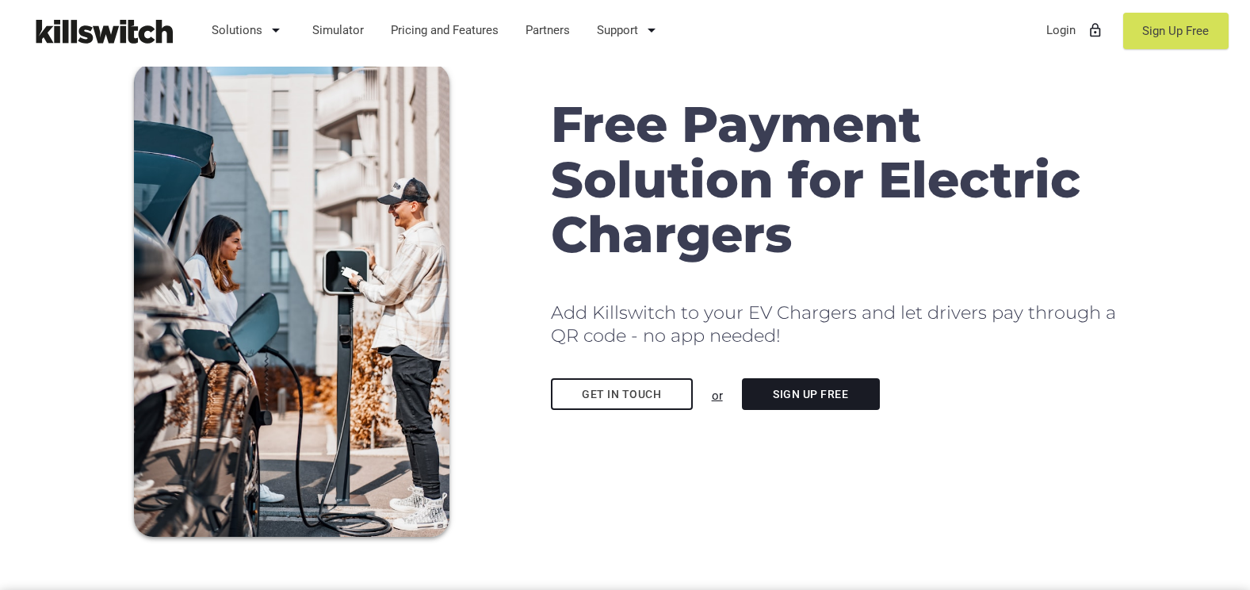 This screenshot has width=1250, height=590. I want to click on a: Support, so click(629, 30).